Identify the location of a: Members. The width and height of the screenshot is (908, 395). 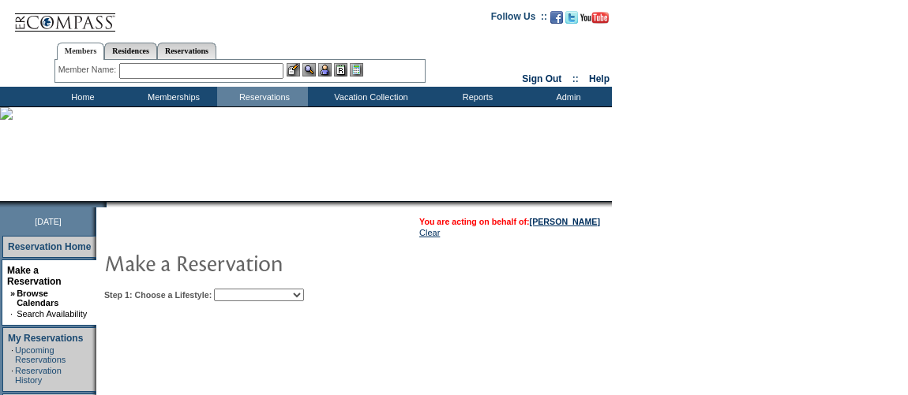
(81, 51).